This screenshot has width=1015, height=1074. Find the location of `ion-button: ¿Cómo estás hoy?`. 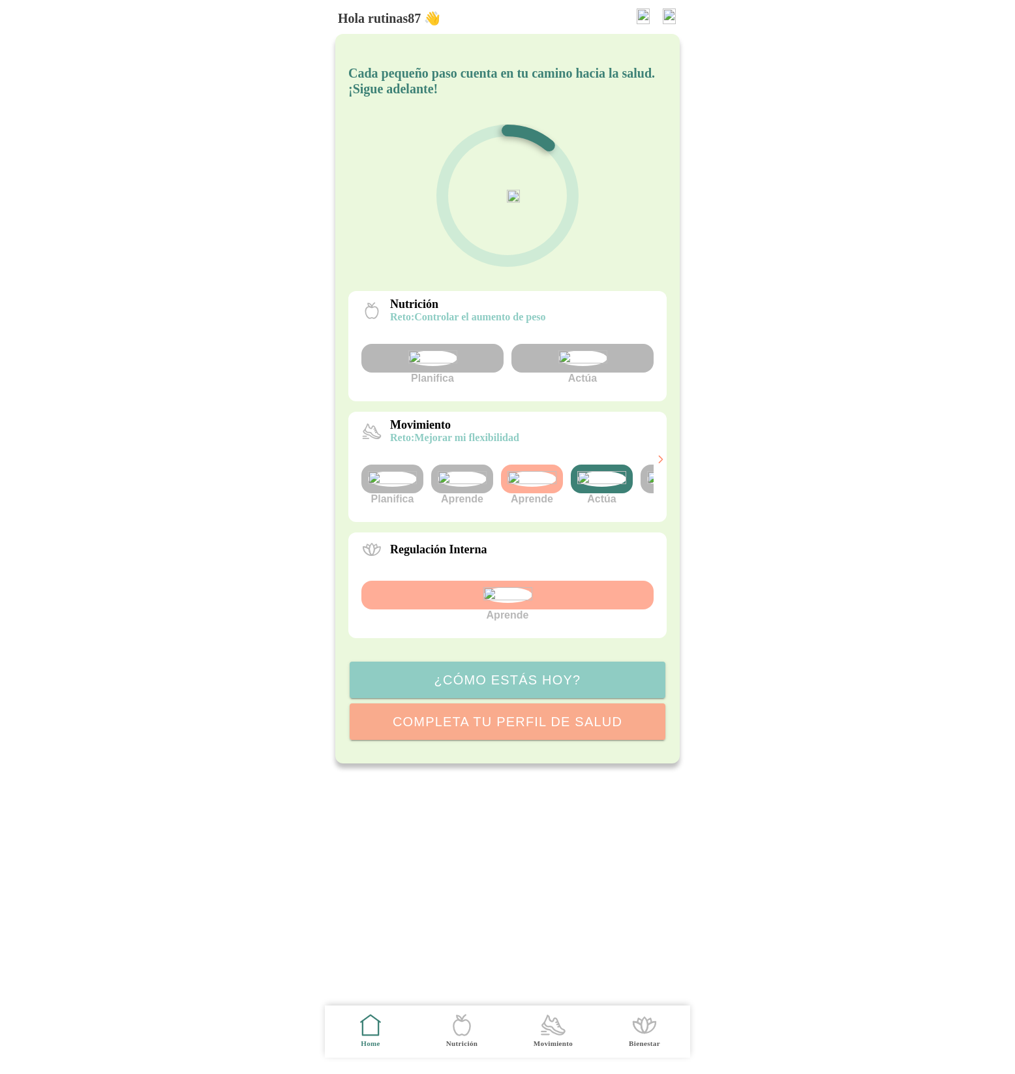

ion-button: ¿Cómo estás hoy? is located at coordinates (508, 680).